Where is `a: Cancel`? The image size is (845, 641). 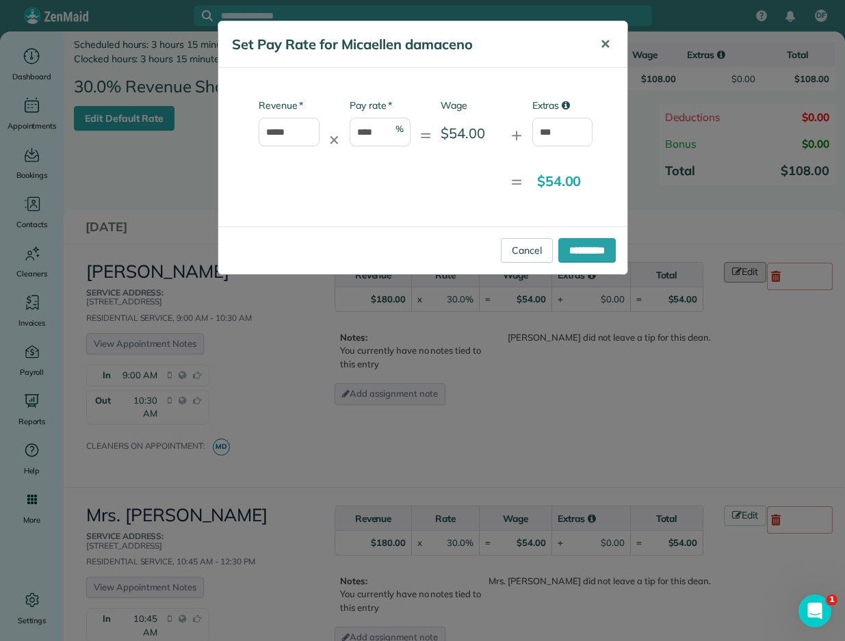
a: Cancel is located at coordinates (527, 251).